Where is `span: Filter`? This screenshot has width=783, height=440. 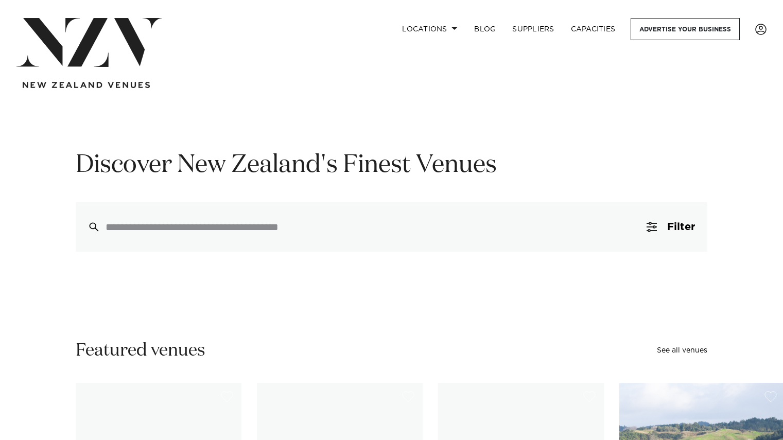
span: Filter is located at coordinates (681, 227).